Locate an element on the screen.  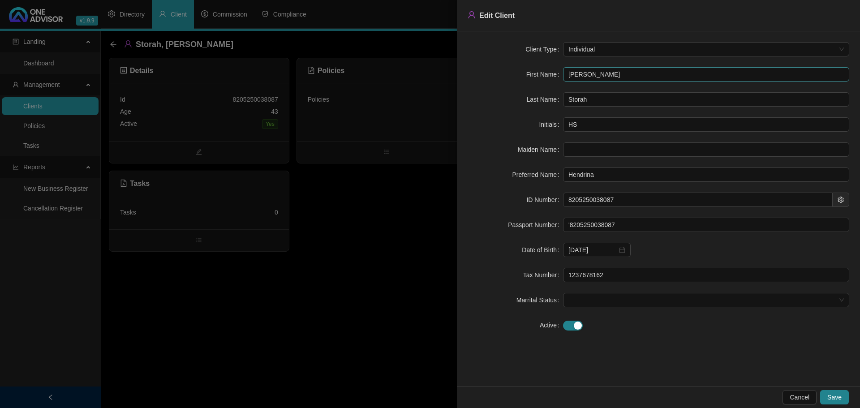
span: Cancel is located at coordinates (799, 397).